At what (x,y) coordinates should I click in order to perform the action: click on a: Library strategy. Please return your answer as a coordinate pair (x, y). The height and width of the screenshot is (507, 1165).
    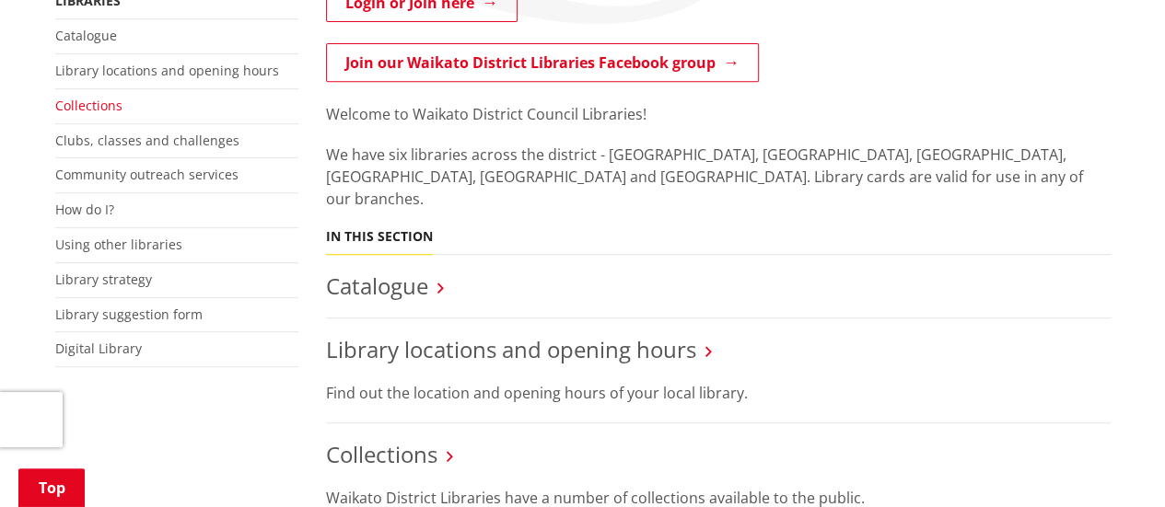
    Looking at the image, I should click on (103, 279).